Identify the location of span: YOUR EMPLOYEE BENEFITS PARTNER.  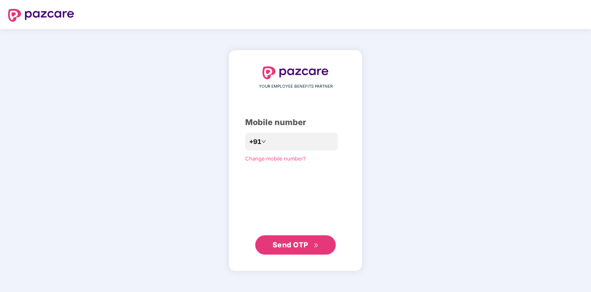
(296, 87).